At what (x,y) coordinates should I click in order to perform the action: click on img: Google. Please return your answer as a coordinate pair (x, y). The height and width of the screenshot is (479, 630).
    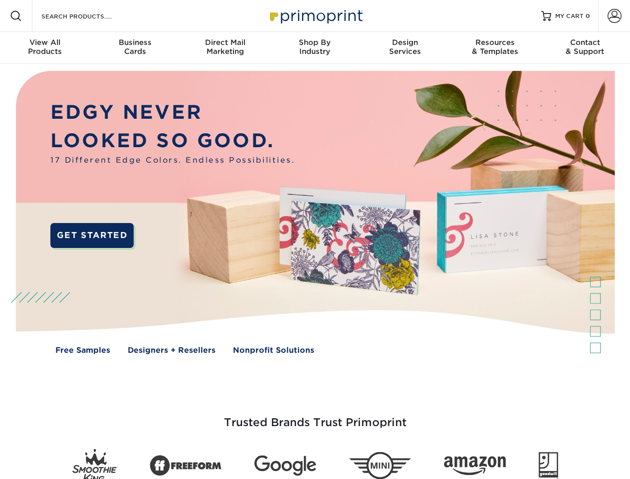
    Looking at the image, I should click on (285, 465).